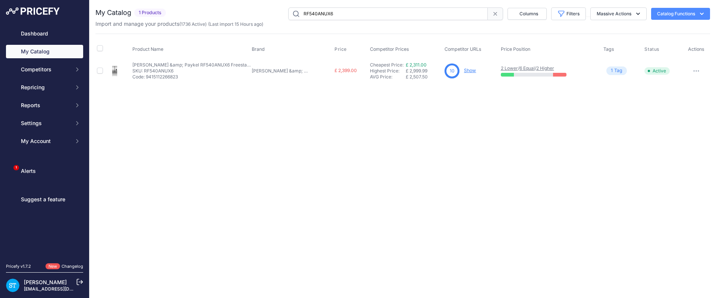 This screenshot has height=298, width=716. I want to click on span: Tags, so click(609, 49).